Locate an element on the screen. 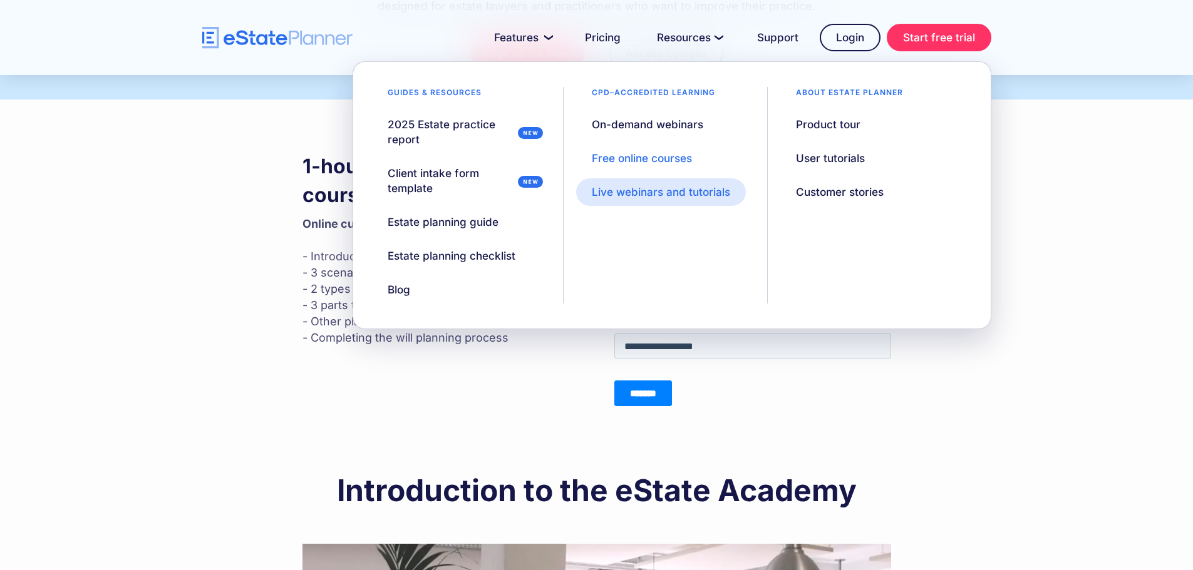  div: Blog is located at coordinates (399, 290).